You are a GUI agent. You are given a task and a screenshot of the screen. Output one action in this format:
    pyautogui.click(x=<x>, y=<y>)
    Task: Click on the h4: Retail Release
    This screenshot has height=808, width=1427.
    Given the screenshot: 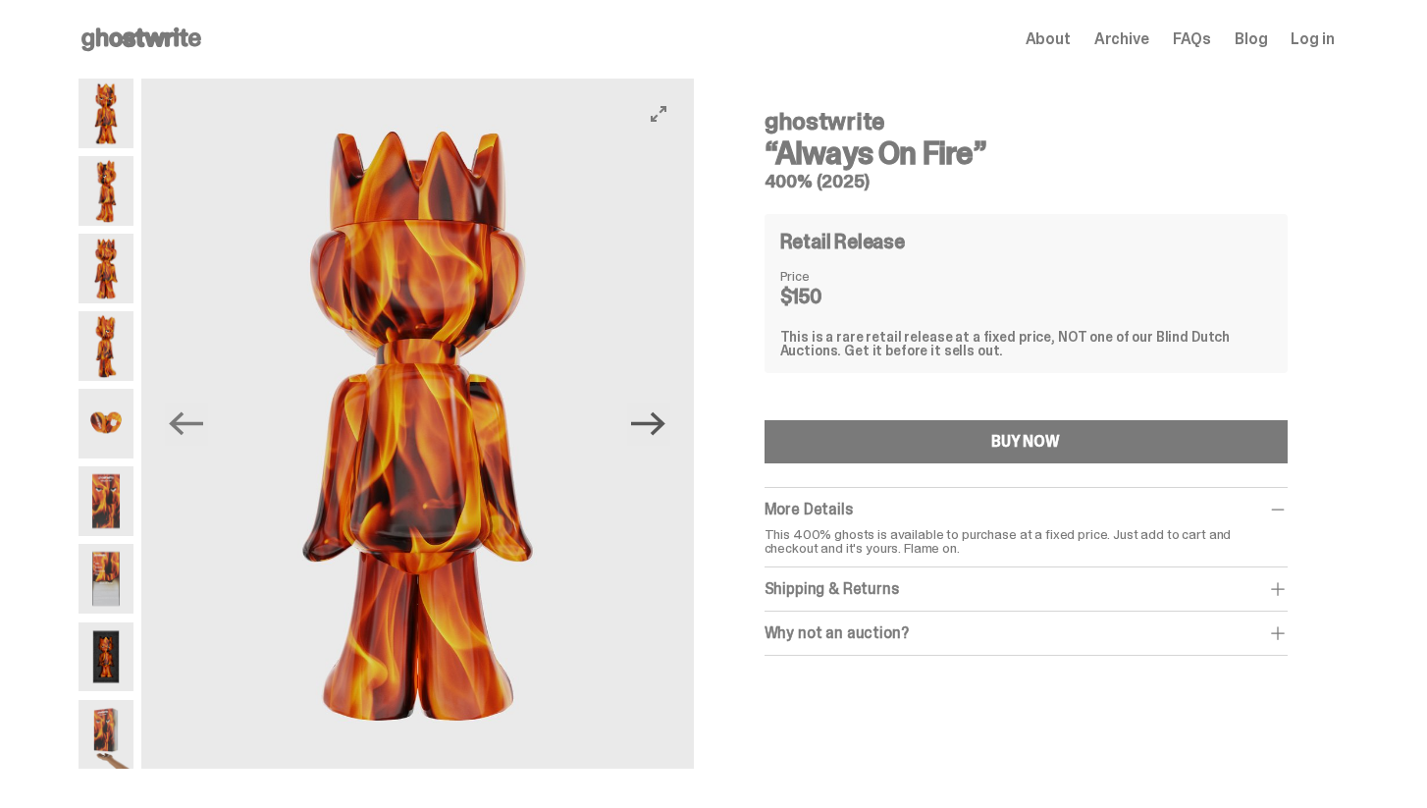 What is the action you would take?
    pyautogui.click(x=842, y=241)
    